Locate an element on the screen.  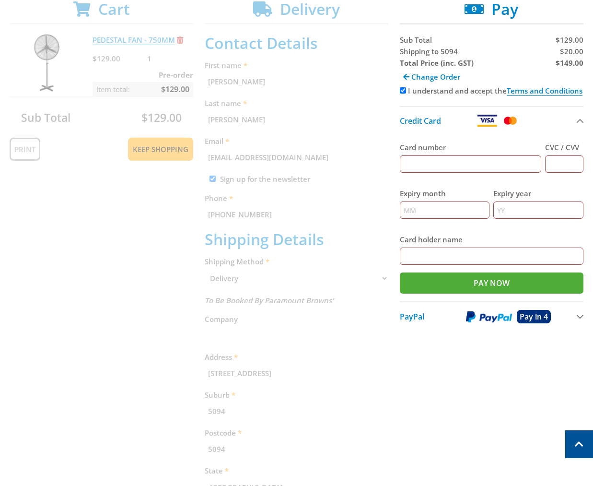
input: Please accept the terms and conditions. is located at coordinates (403, 90).